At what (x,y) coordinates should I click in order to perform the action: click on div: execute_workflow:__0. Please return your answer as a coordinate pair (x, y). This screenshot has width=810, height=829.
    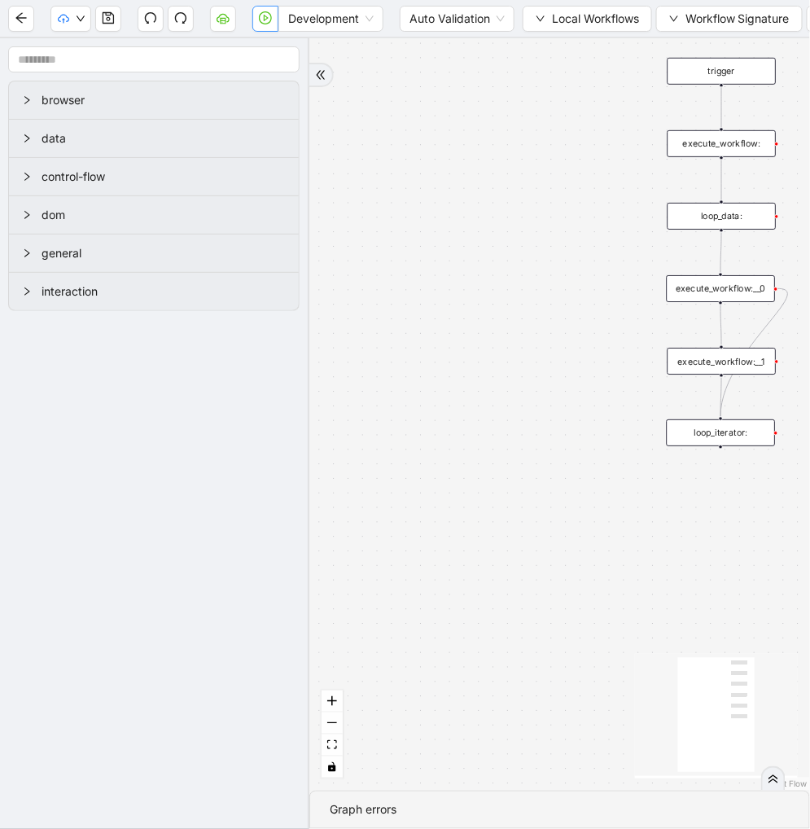
    Looking at the image, I should click on (722, 288).